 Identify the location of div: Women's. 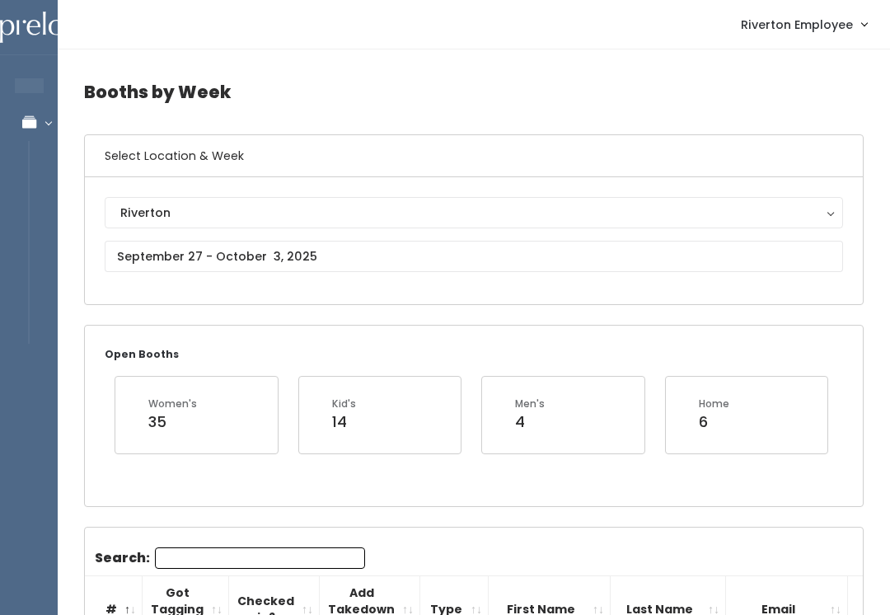
(172, 404).